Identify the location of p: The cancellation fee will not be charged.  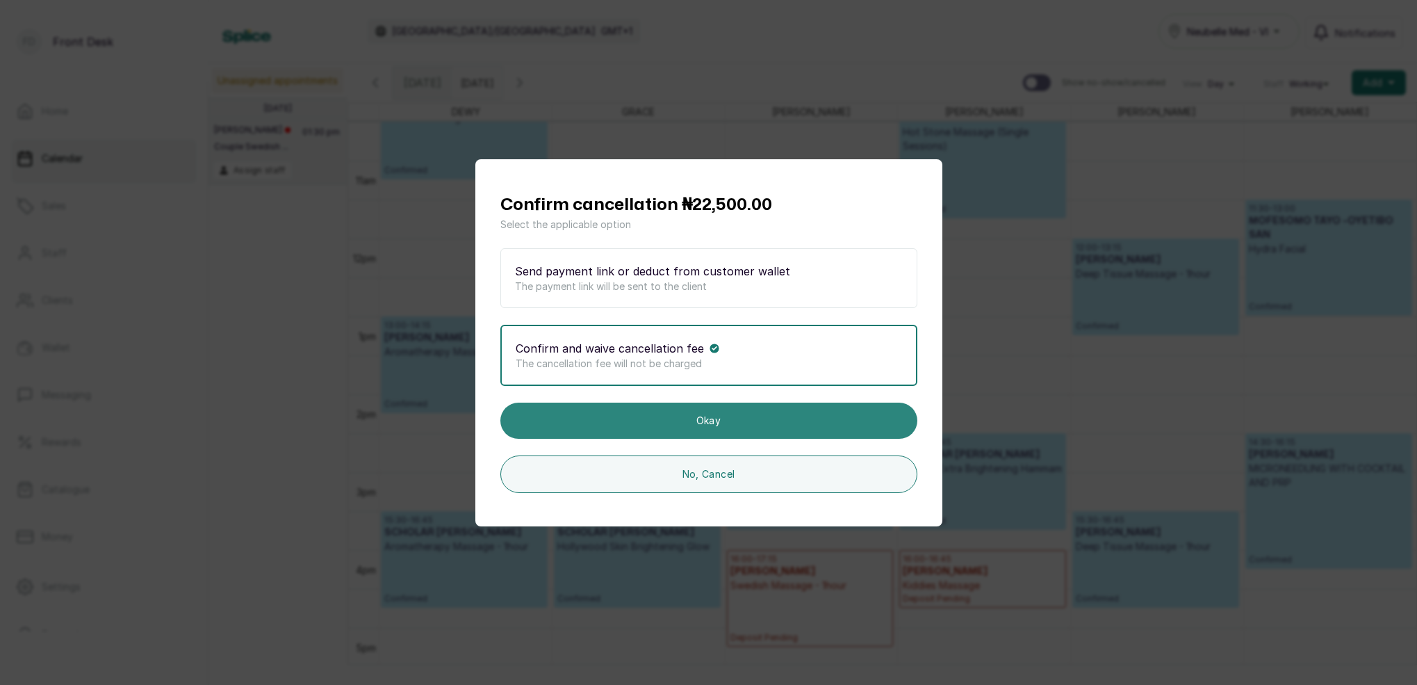
(709, 363).